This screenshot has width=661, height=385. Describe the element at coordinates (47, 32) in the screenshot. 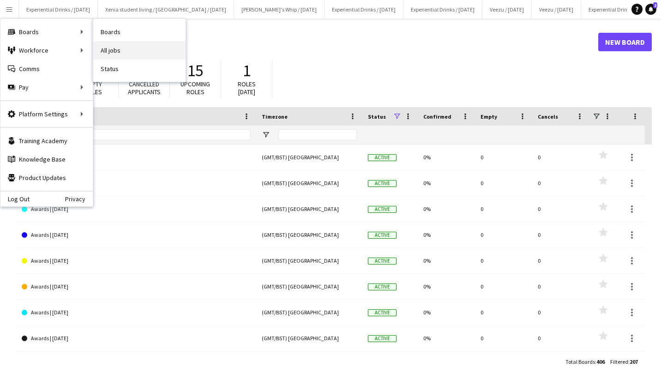

I see `div: Boards` at that location.